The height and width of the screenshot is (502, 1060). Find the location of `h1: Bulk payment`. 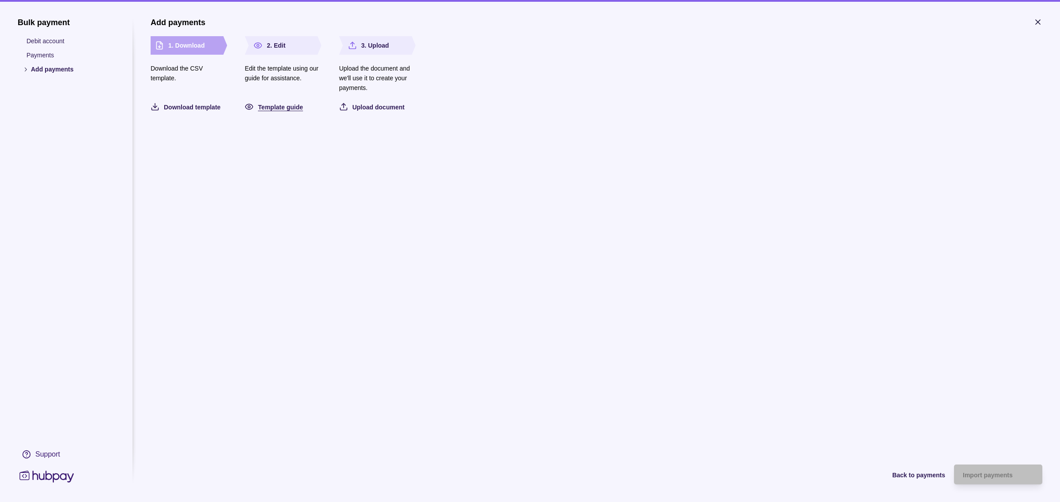

h1: Bulk payment is located at coordinates (66, 23).